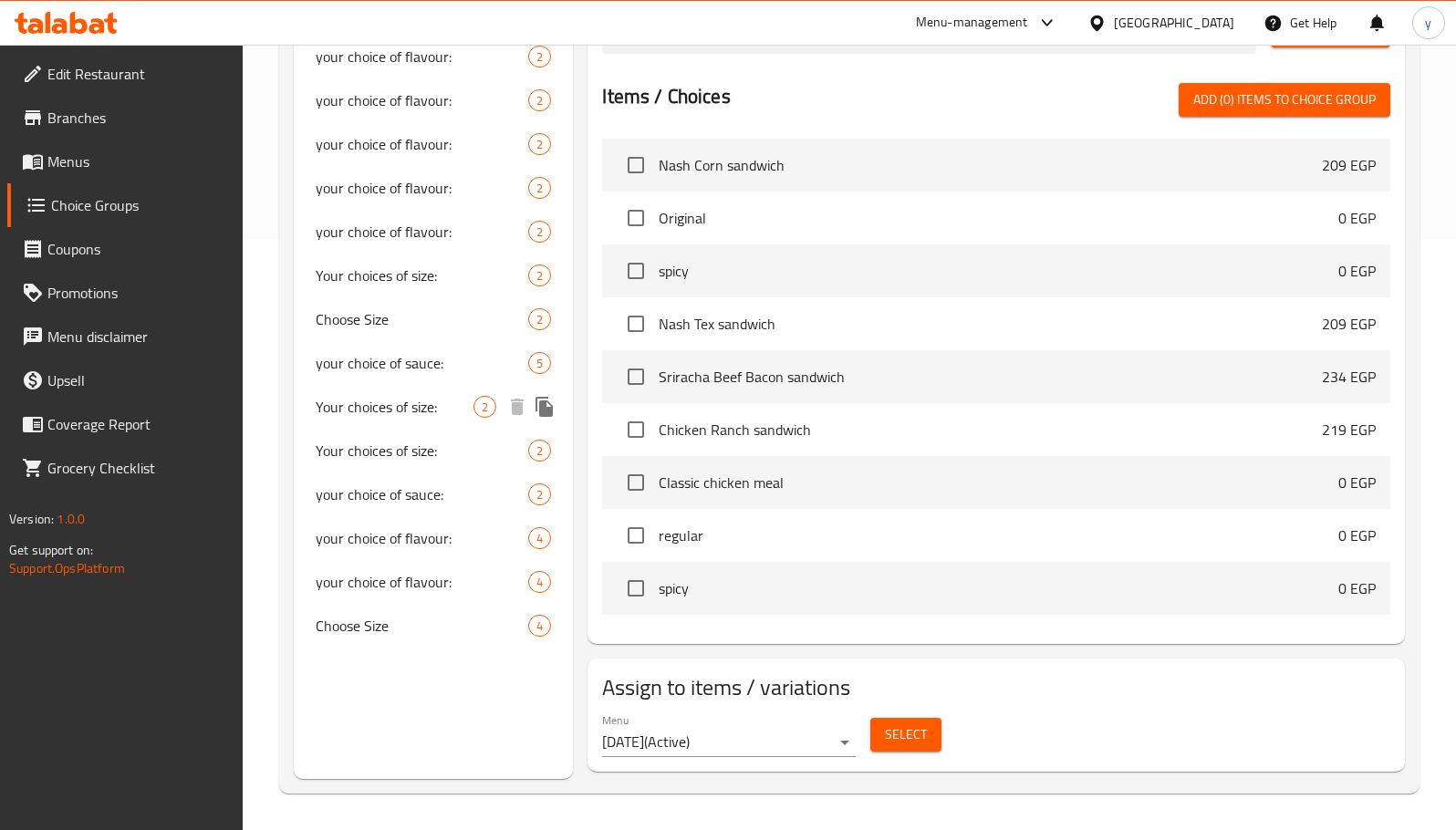  What do you see at coordinates (137, 117) in the screenshot?
I see `span: Branches` at bounding box center [137, 117].